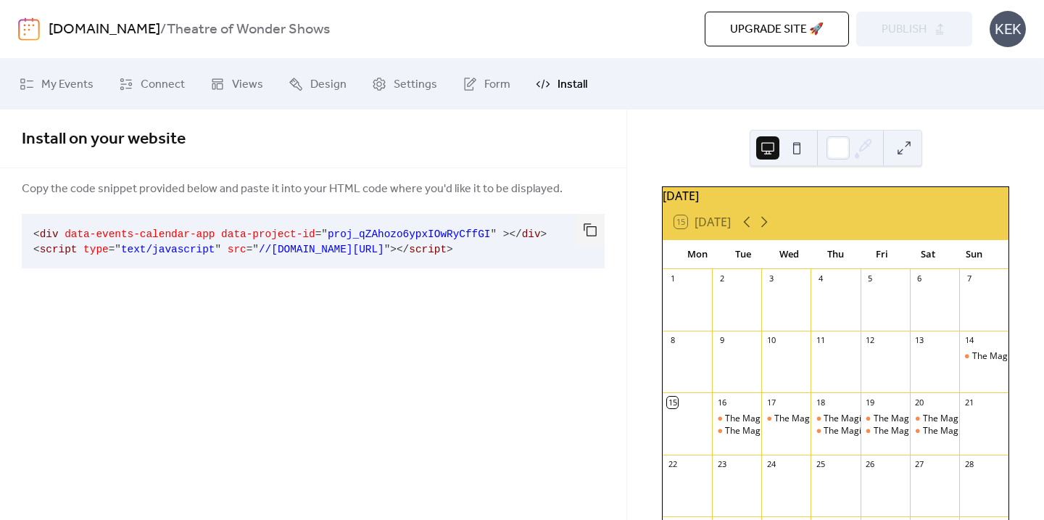 This screenshot has width=1044, height=520. I want to click on div: 2, so click(721, 278).